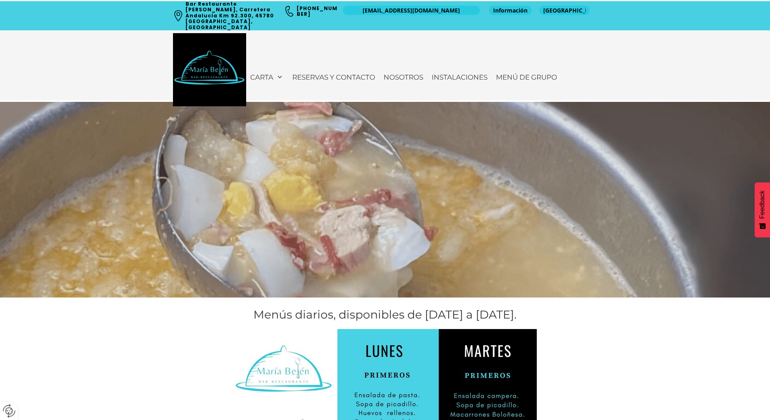 This screenshot has width=770, height=420. Describe the element at coordinates (334, 77) in the screenshot. I see `span: Reservas y contacto` at that location.